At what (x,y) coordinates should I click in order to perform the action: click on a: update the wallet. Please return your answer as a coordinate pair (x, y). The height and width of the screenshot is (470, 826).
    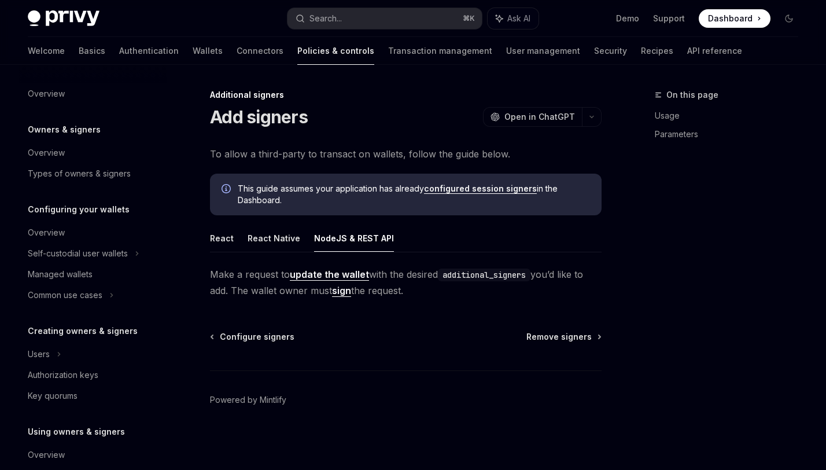
    Looking at the image, I should click on (329, 274).